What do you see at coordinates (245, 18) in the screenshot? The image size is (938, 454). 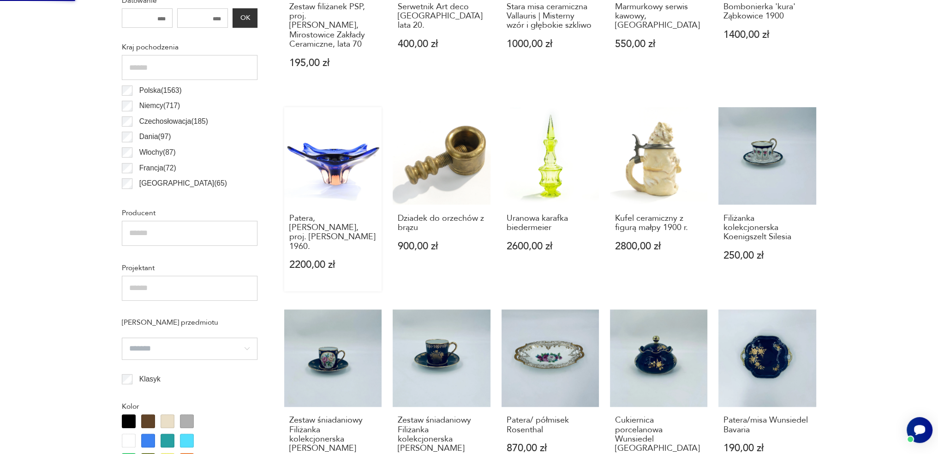 I see `button: OK` at bounding box center [245, 18].